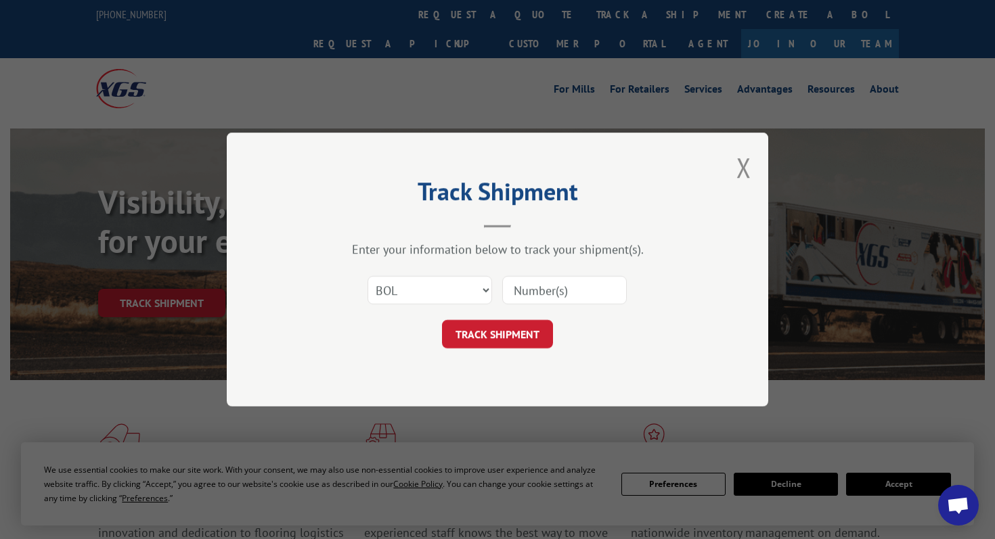 The height and width of the screenshot is (539, 995). What do you see at coordinates (958, 506) in the screenshot?
I see `div: Open chat` at bounding box center [958, 506].